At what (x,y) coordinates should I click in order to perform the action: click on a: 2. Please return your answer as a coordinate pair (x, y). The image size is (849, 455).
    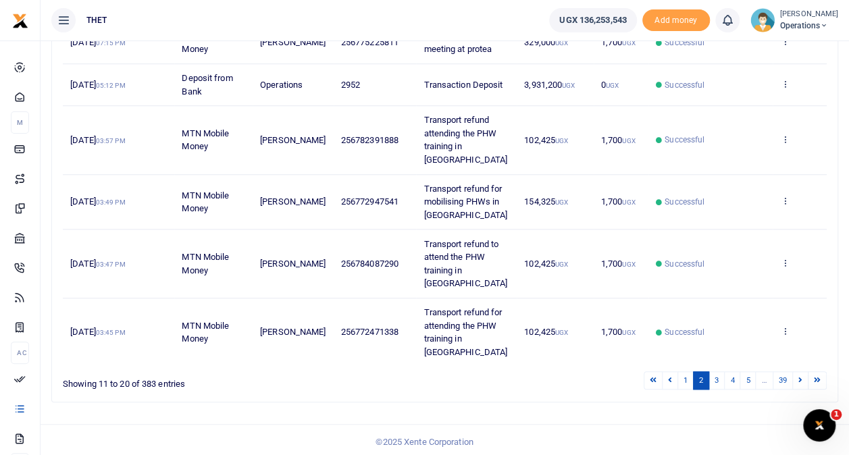
    Looking at the image, I should click on (701, 380).